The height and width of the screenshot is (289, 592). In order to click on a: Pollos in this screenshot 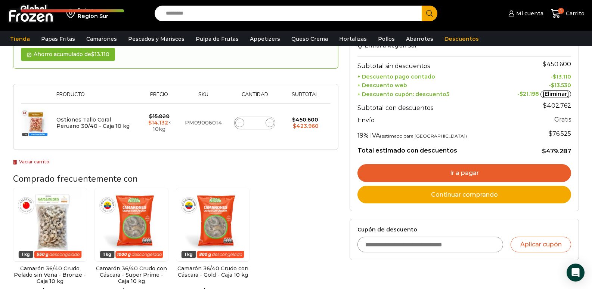, I will do `click(386, 39)`.